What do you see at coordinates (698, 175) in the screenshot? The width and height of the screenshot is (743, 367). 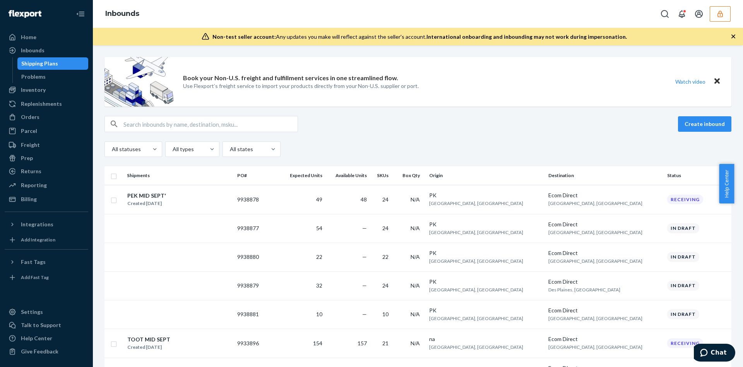 I see `th: Status` at bounding box center [698, 175].